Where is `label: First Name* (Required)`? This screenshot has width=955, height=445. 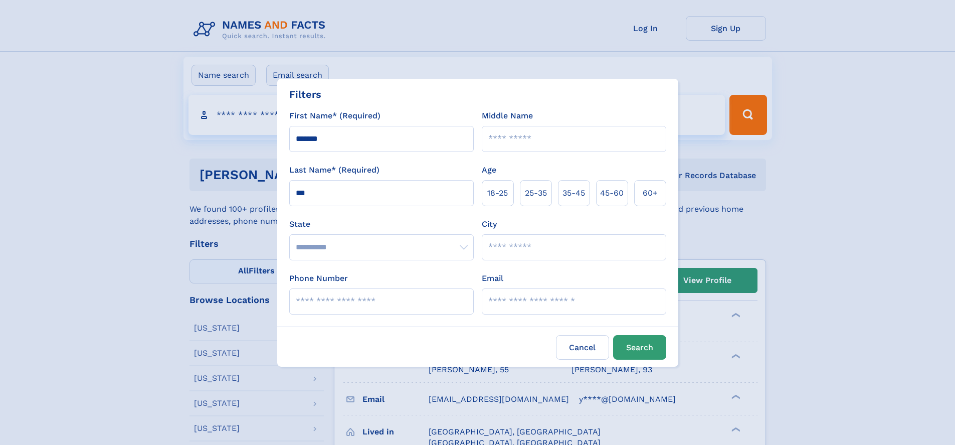
label: First Name* (Required) is located at coordinates (335, 116).